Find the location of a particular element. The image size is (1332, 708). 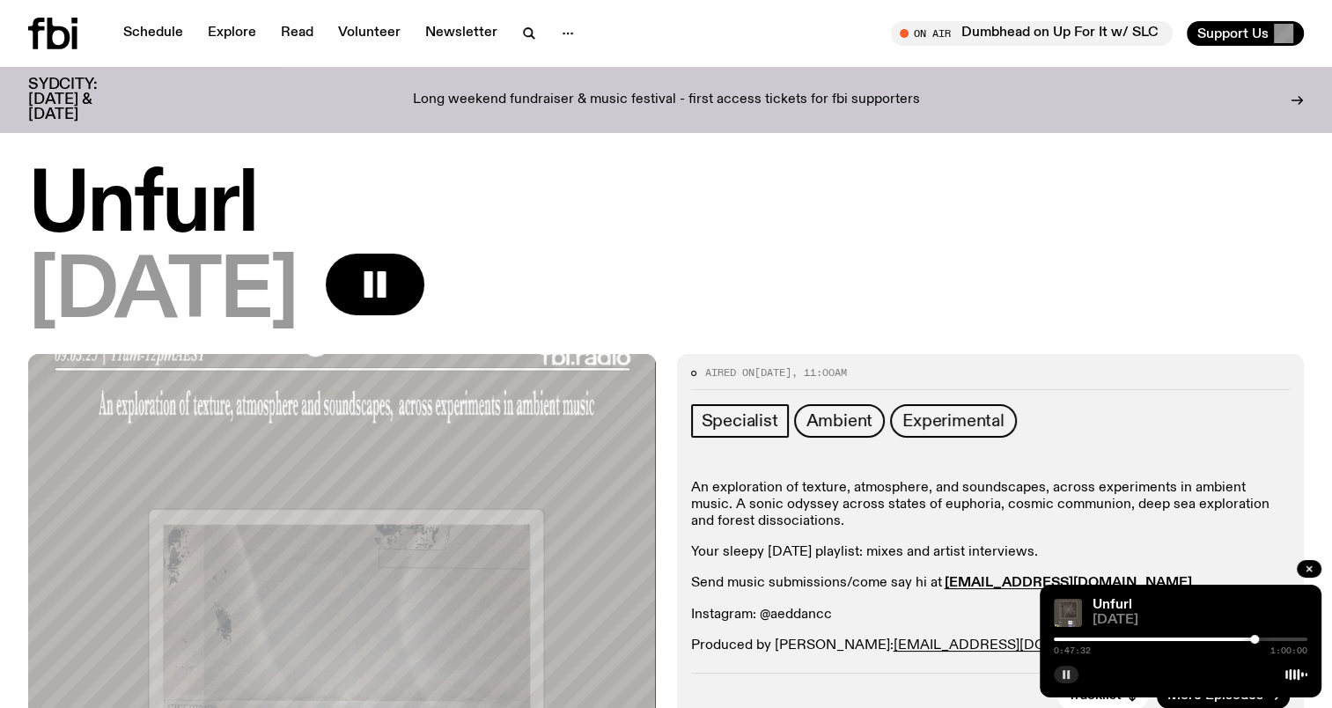

button: Support Us is located at coordinates (1245, 33).